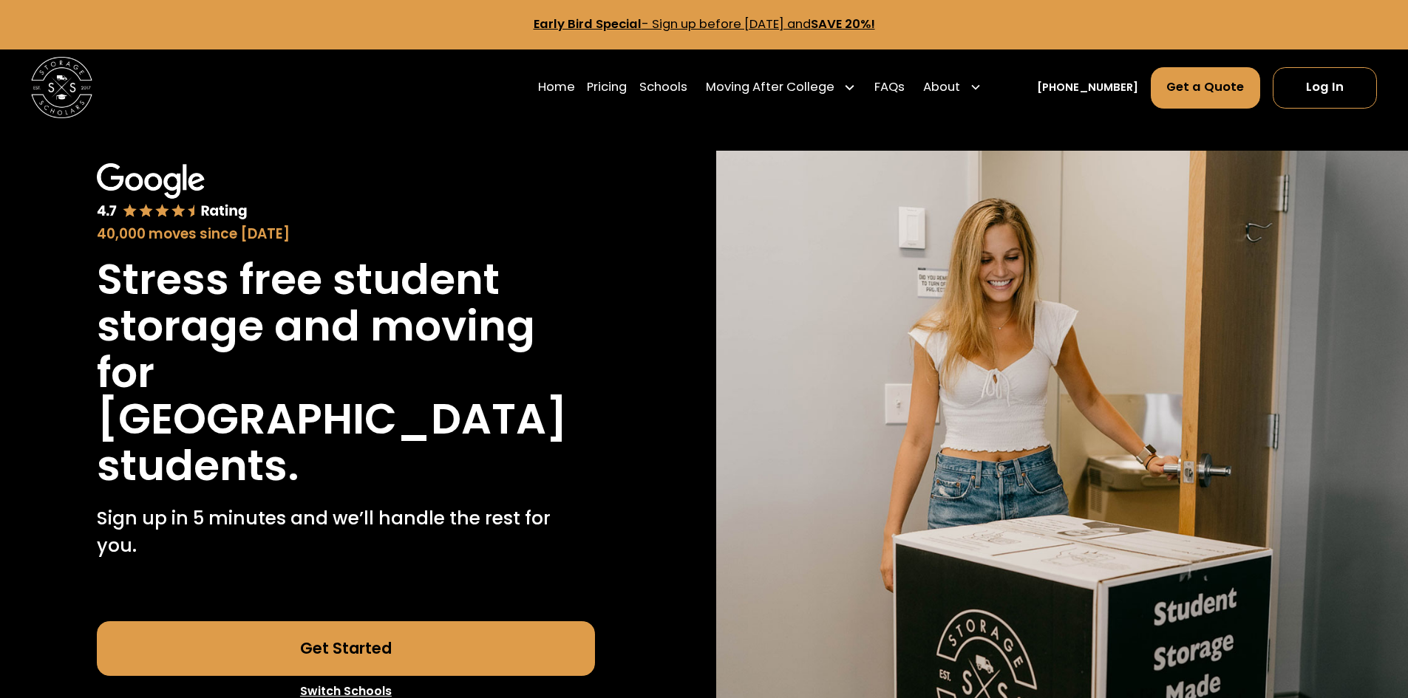 This screenshot has height=698, width=1408. What do you see at coordinates (346, 649) in the screenshot?
I see `a: Get Started` at bounding box center [346, 649].